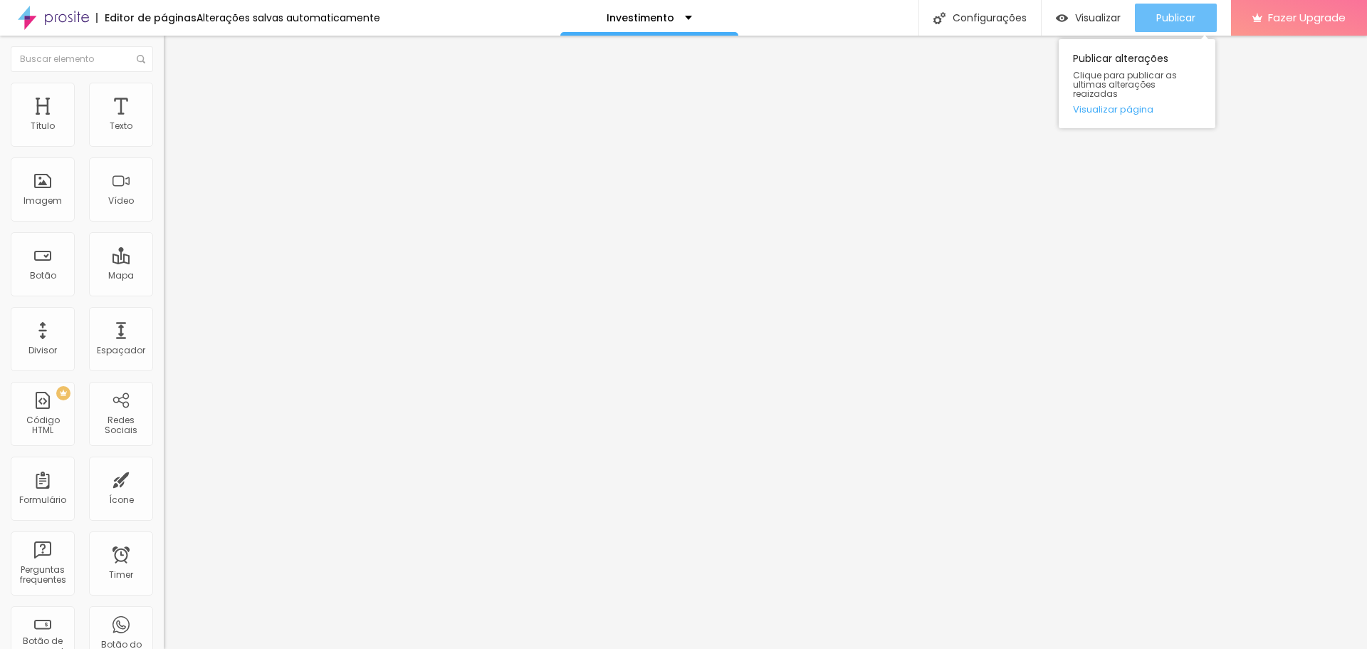 This screenshot has height=649, width=1367. What do you see at coordinates (146, 18) in the screenshot?
I see `div: Editor de páginas` at bounding box center [146, 18].